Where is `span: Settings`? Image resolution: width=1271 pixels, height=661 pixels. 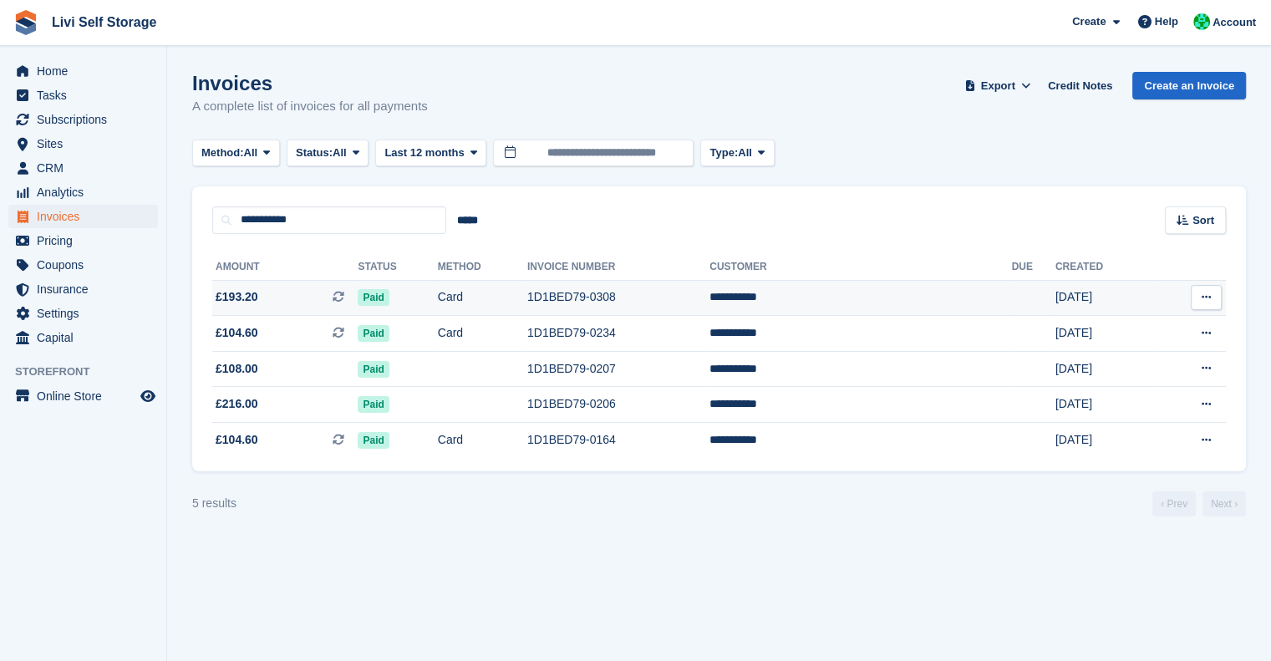 span: Settings is located at coordinates (87, 313).